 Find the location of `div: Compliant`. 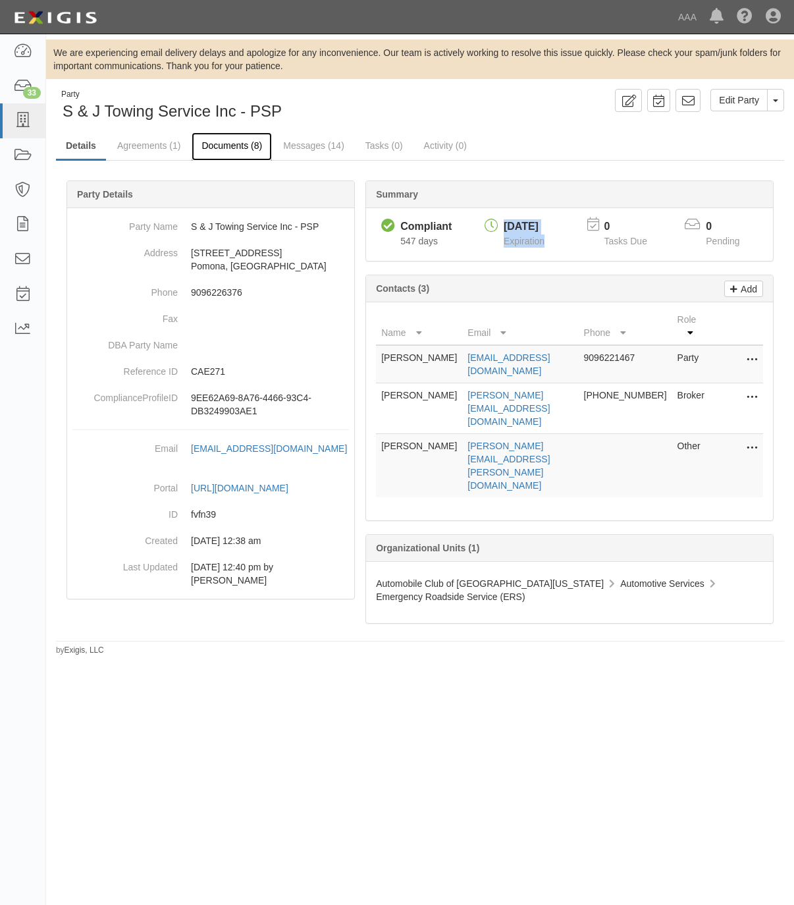

div: Compliant is located at coordinates (426, 226).